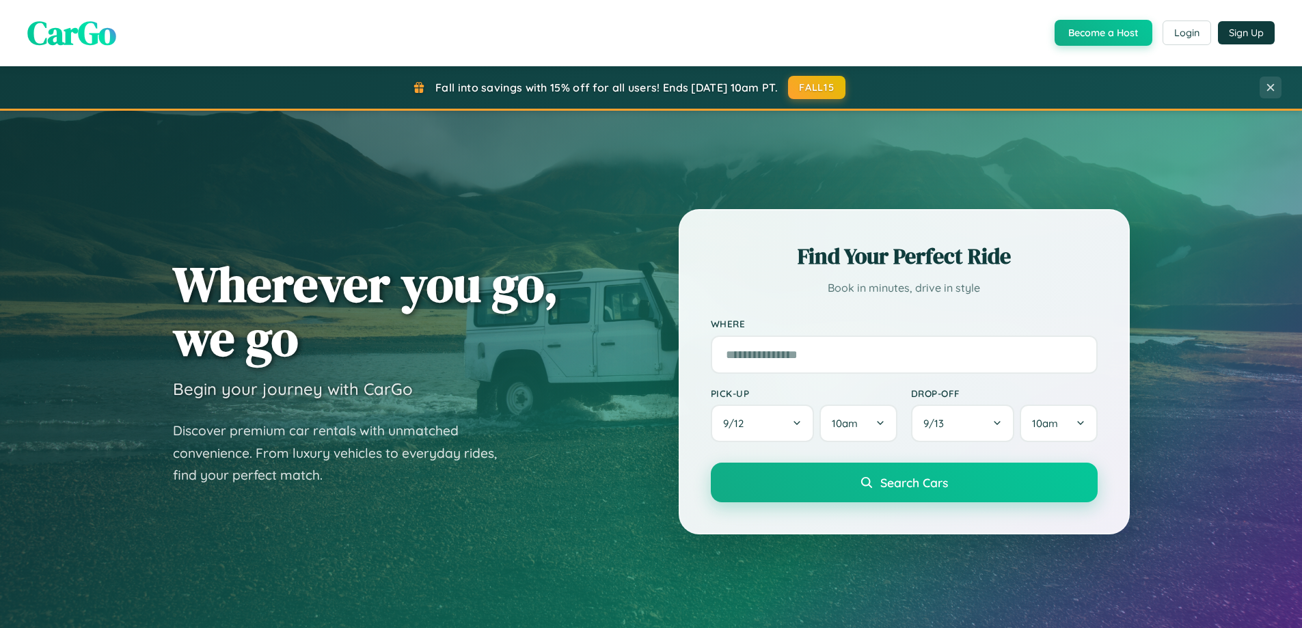 This screenshot has width=1302, height=628. What do you see at coordinates (737, 423) in the screenshot?
I see `span: 9 / 12` at bounding box center [737, 423].